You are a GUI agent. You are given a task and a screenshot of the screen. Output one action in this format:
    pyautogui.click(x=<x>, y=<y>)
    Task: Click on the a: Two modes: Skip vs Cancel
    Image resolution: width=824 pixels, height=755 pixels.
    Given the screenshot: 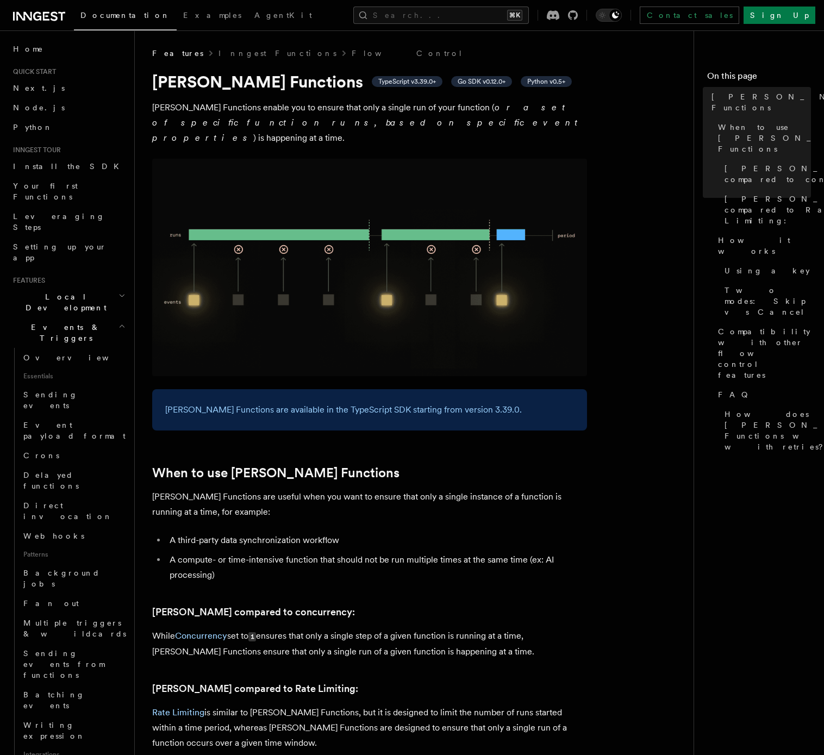 What is the action you would take?
    pyautogui.click(x=766, y=301)
    